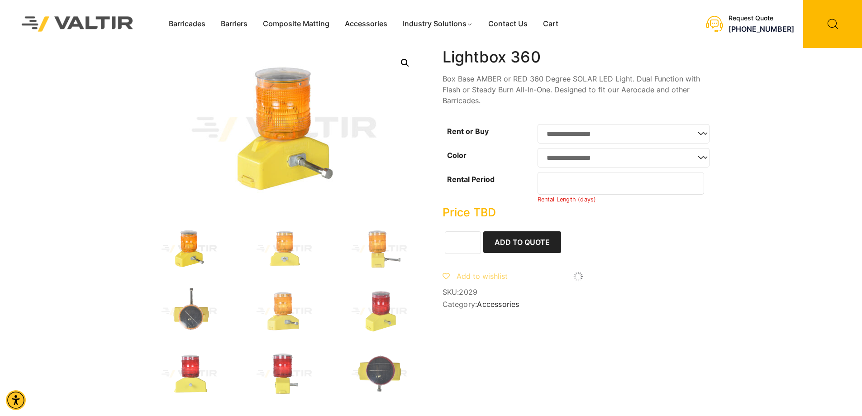 The image size is (862, 416). Describe the element at coordinates (578, 57) in the screenshot. I see `h1: Lightbox 360` at that location.